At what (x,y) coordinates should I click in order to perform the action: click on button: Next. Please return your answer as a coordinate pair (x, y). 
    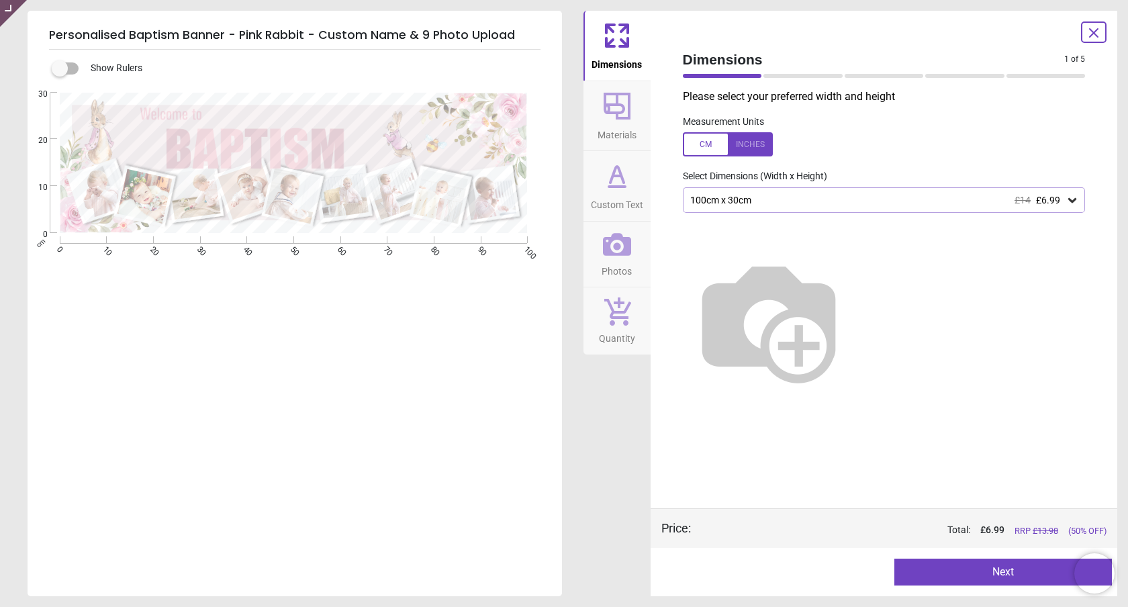
    Looking at the image, I should click on (1003, 572).